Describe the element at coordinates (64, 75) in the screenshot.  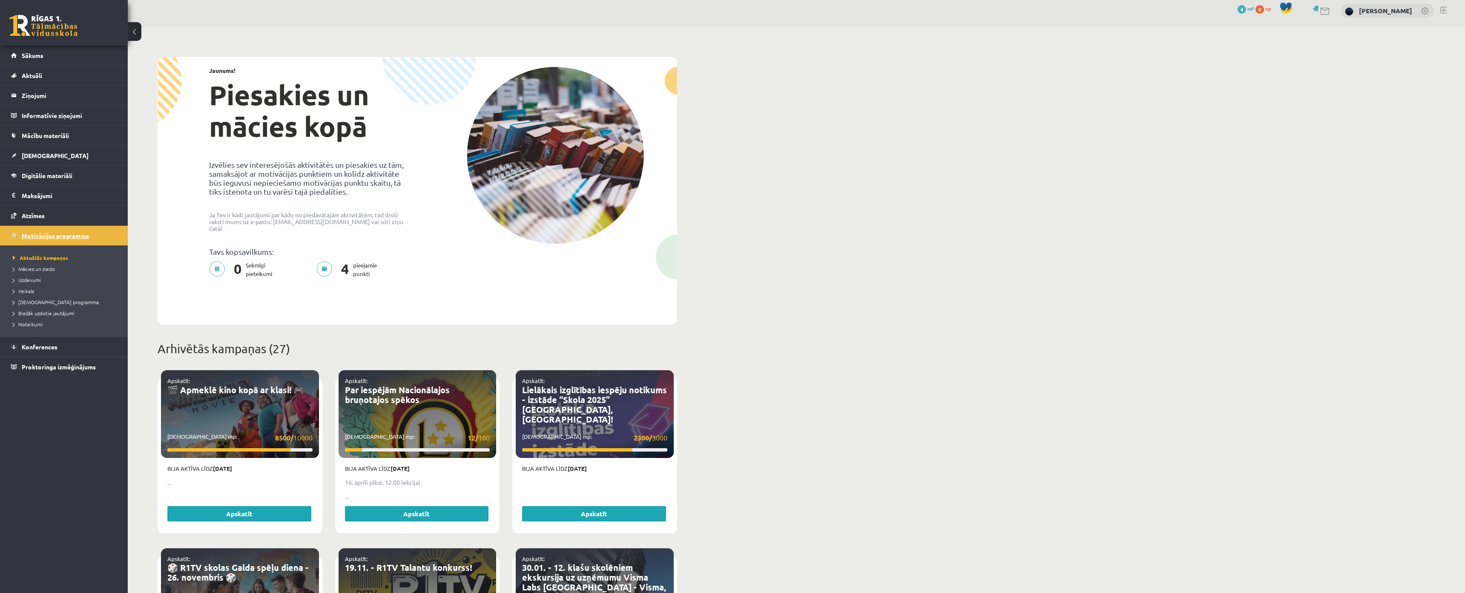
I see `a: Aktuāli` at that location.